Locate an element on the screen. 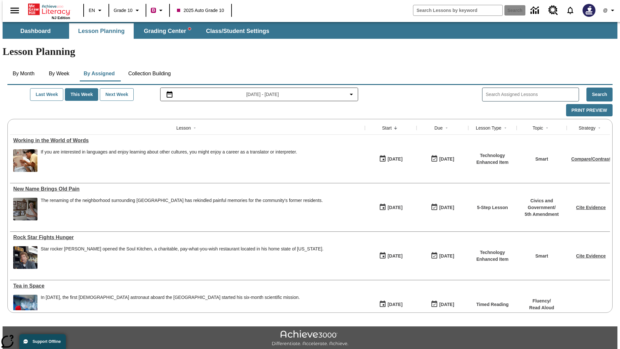 The image size is (620, 349). a: Resource Center, Will open in new tab is located at coordinates (553, 10).